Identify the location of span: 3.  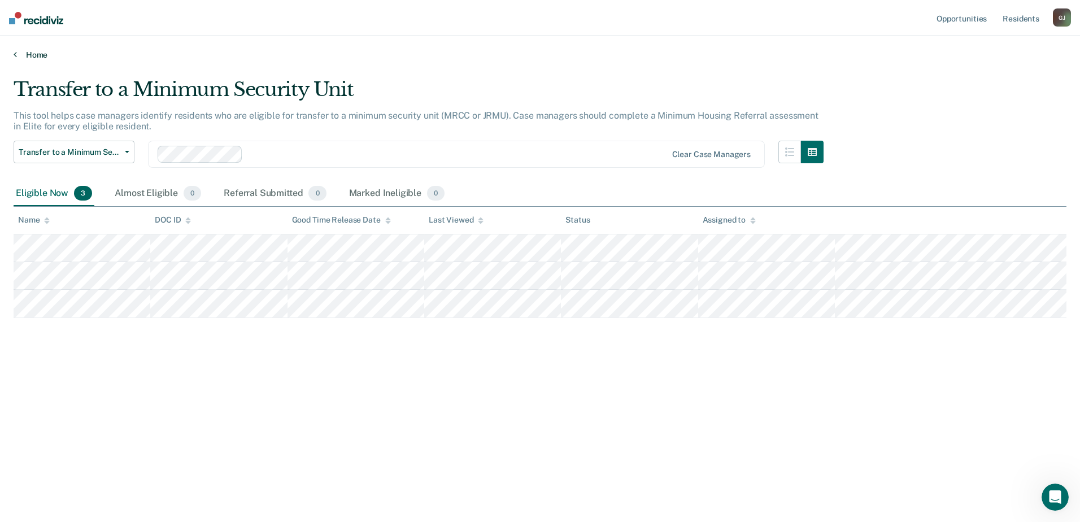
(83, 193).